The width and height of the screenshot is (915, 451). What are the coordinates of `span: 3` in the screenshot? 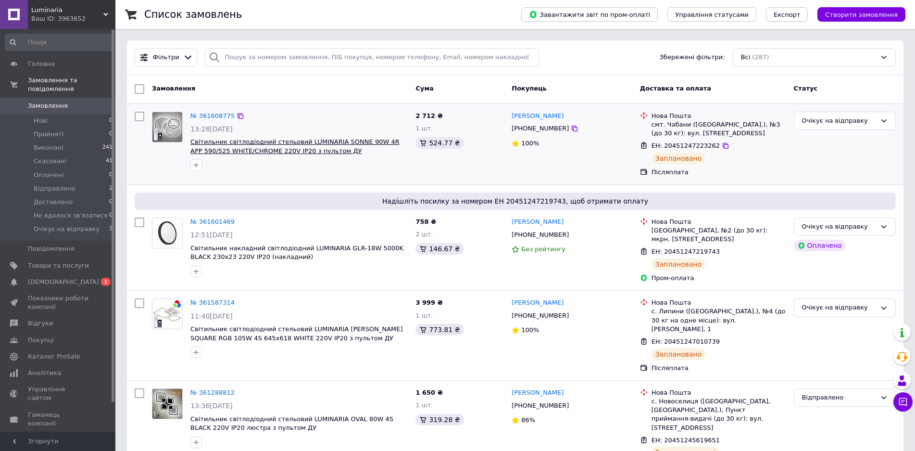 It's located at (111, 229).